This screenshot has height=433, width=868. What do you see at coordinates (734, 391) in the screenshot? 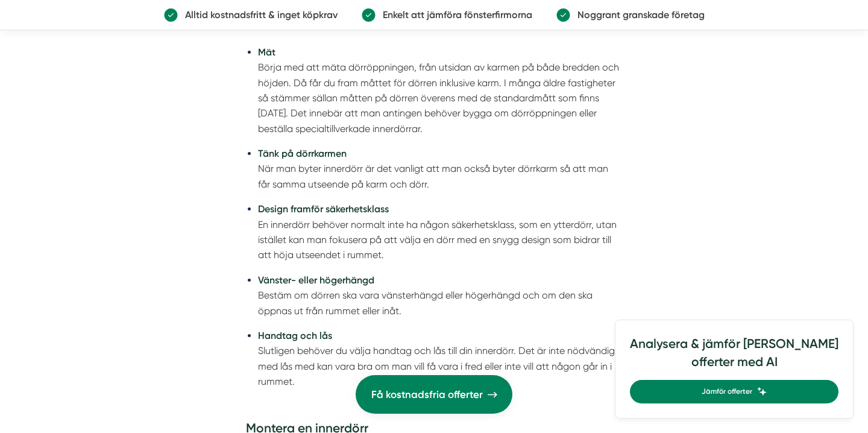
I see `a: Jämför offerter` at bounding box center [734, 391].